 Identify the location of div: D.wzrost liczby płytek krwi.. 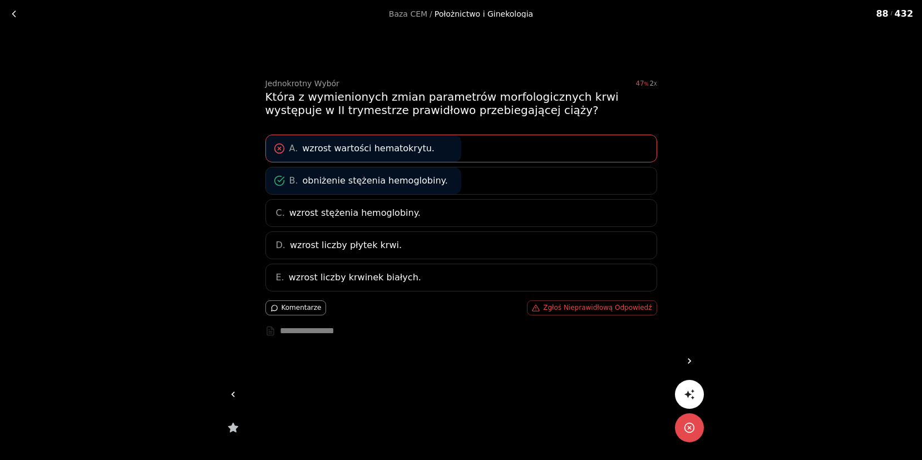
(461, 245).